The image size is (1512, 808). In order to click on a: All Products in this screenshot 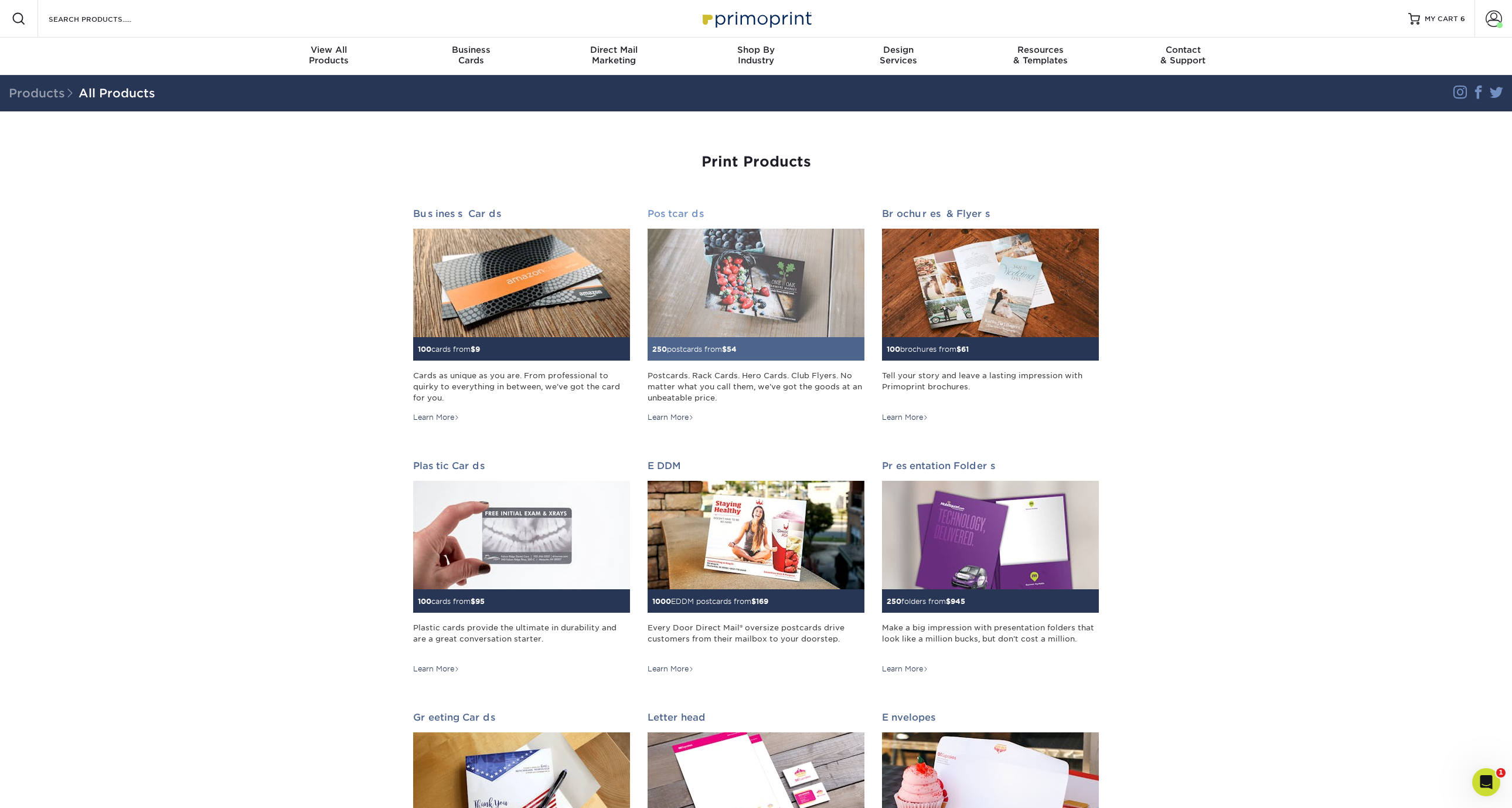, I will do `click(117, 93)`.